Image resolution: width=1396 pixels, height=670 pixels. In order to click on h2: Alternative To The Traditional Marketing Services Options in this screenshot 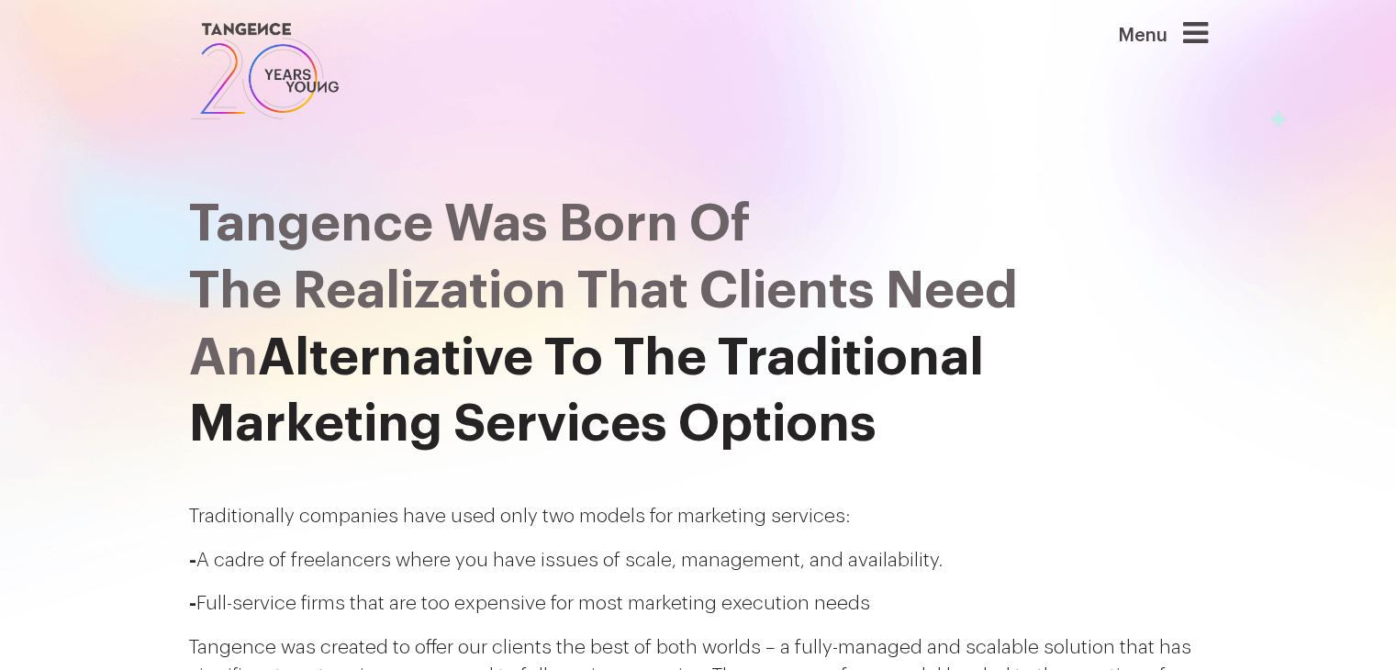, I will do `click(698, 324)`.